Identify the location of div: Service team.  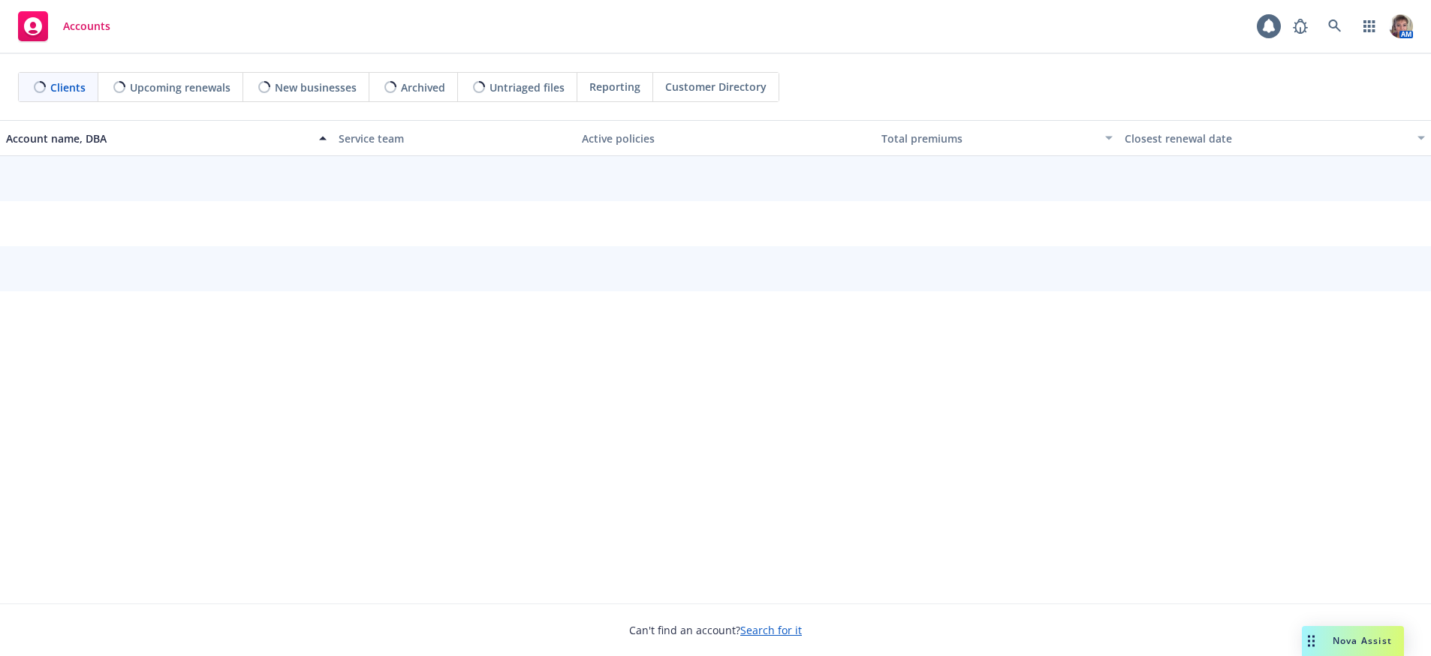
(454, 138).